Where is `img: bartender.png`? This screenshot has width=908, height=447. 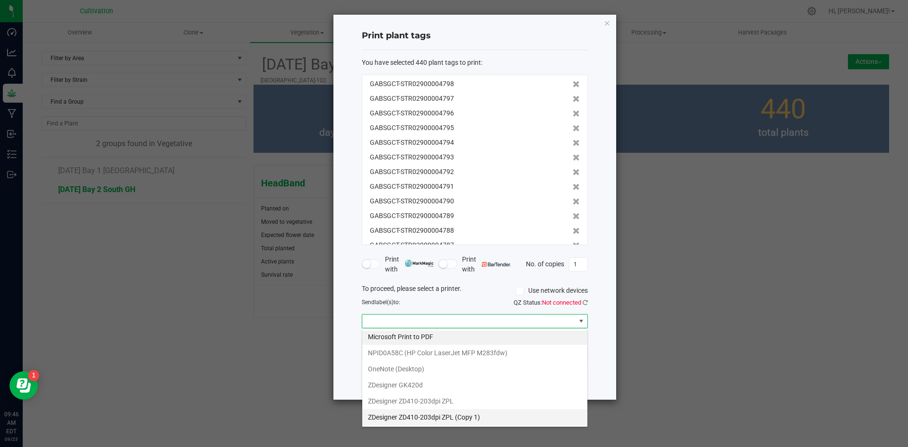 img: bartender.png is located at coordinates (496, 264).